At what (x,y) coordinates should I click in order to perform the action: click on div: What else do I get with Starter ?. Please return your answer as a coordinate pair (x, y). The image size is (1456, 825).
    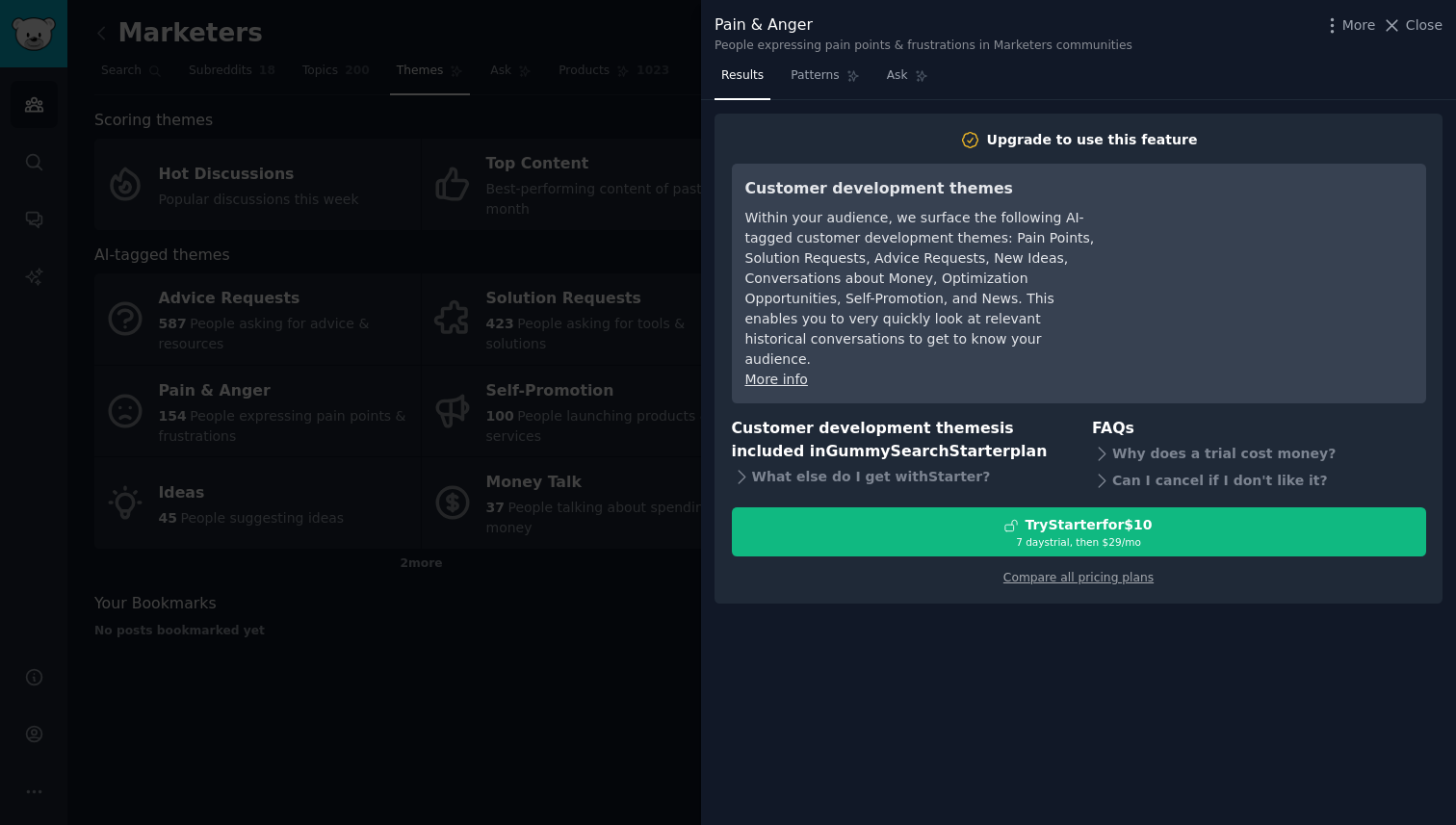
    Looking at the image, I should click on (898, 478).